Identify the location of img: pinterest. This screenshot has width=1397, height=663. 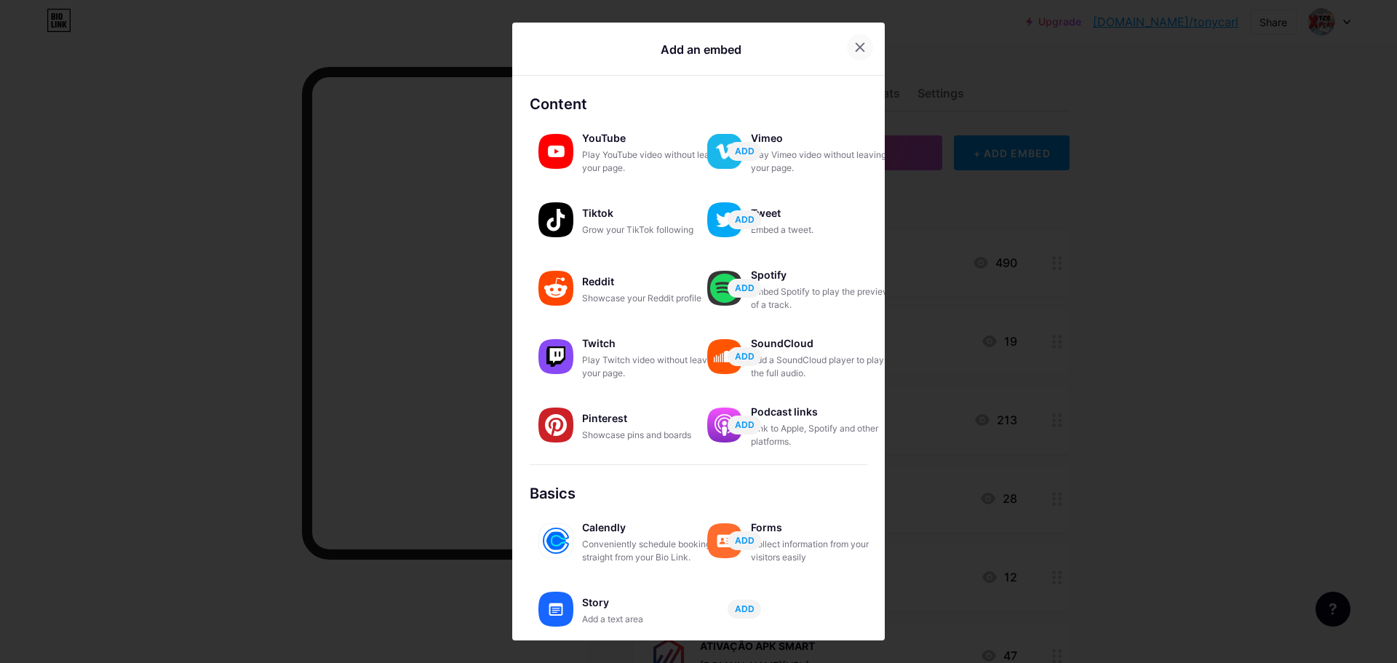
(556, 425).